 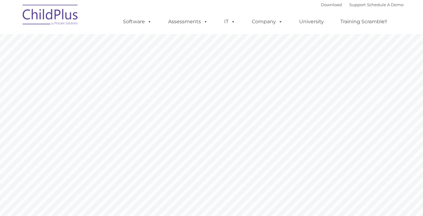 What do you see at coordinates (188, 22) in the screenshot?
I see `a: Assessments` at bounding box center [188, 22].